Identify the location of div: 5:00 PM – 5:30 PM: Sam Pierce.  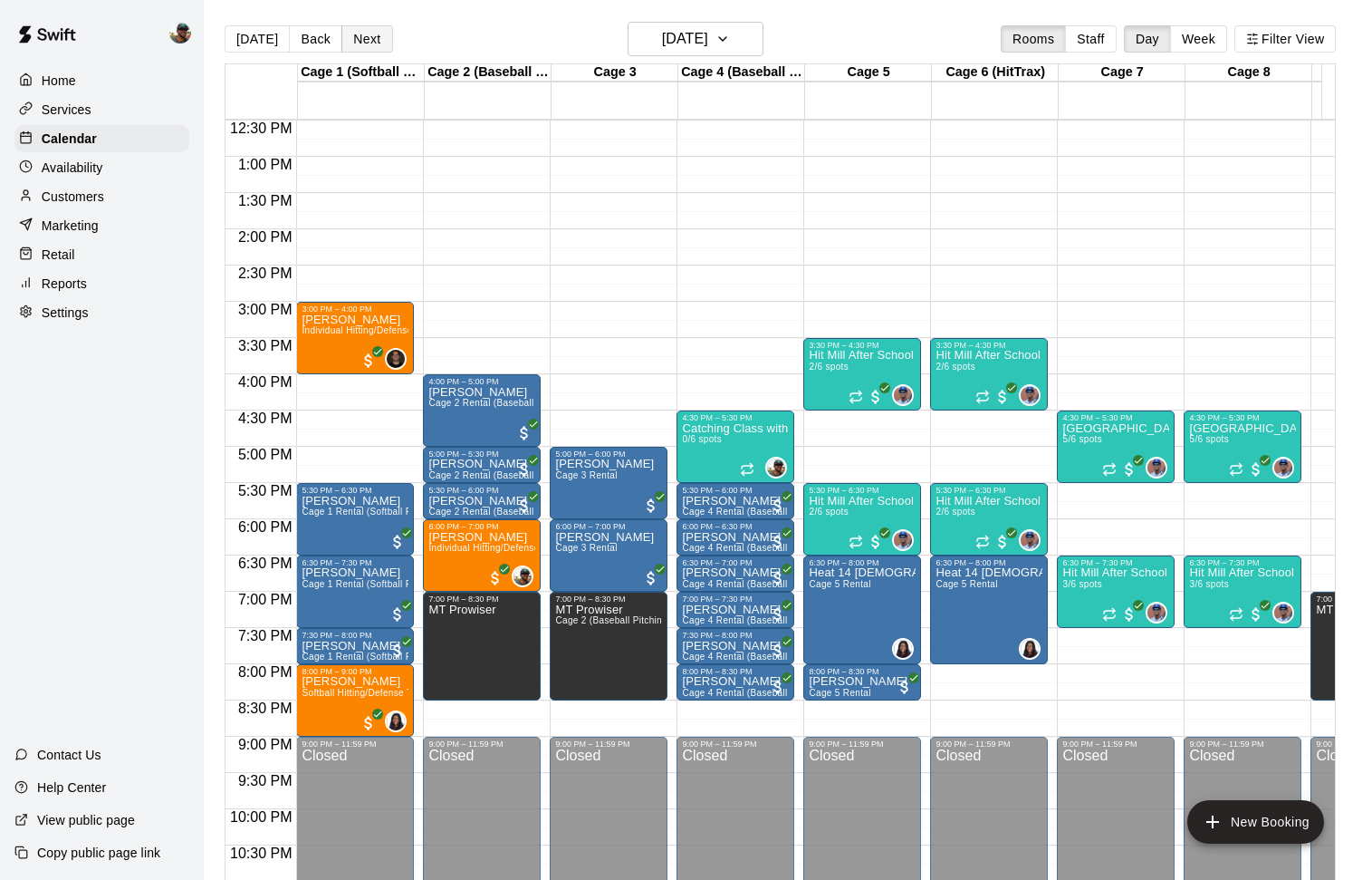
(481, 465).